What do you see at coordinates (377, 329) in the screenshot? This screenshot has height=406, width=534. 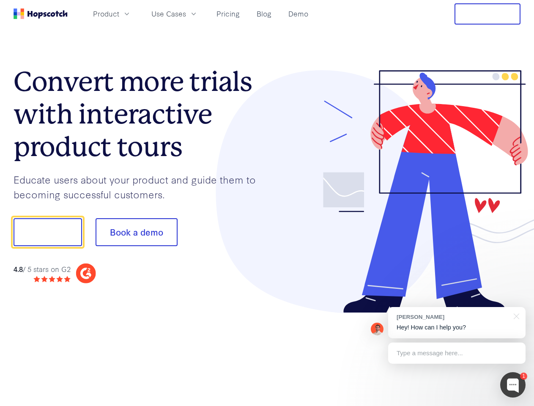 I see `img: Mark Spera` at bounding box center [377, 329].